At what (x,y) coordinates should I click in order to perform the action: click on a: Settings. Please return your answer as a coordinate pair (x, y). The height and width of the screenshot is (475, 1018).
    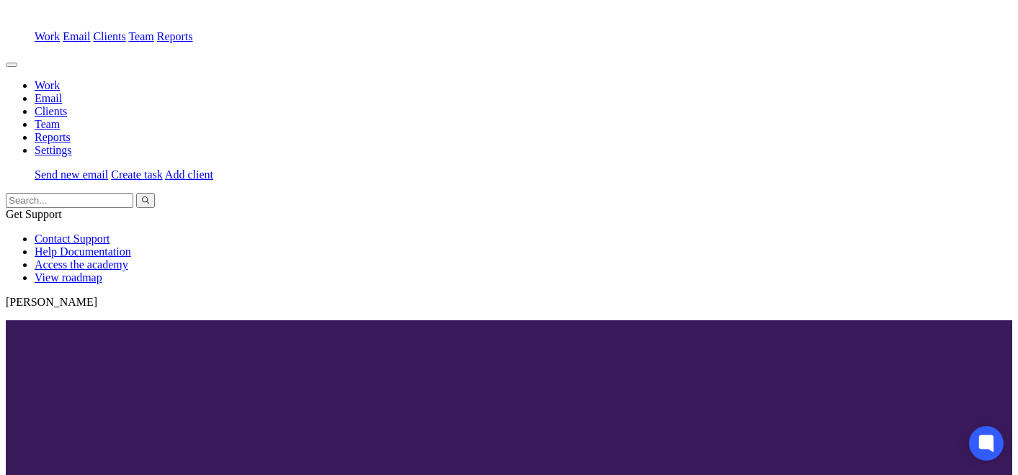
    Looking at the image, I should click on (53, 150).